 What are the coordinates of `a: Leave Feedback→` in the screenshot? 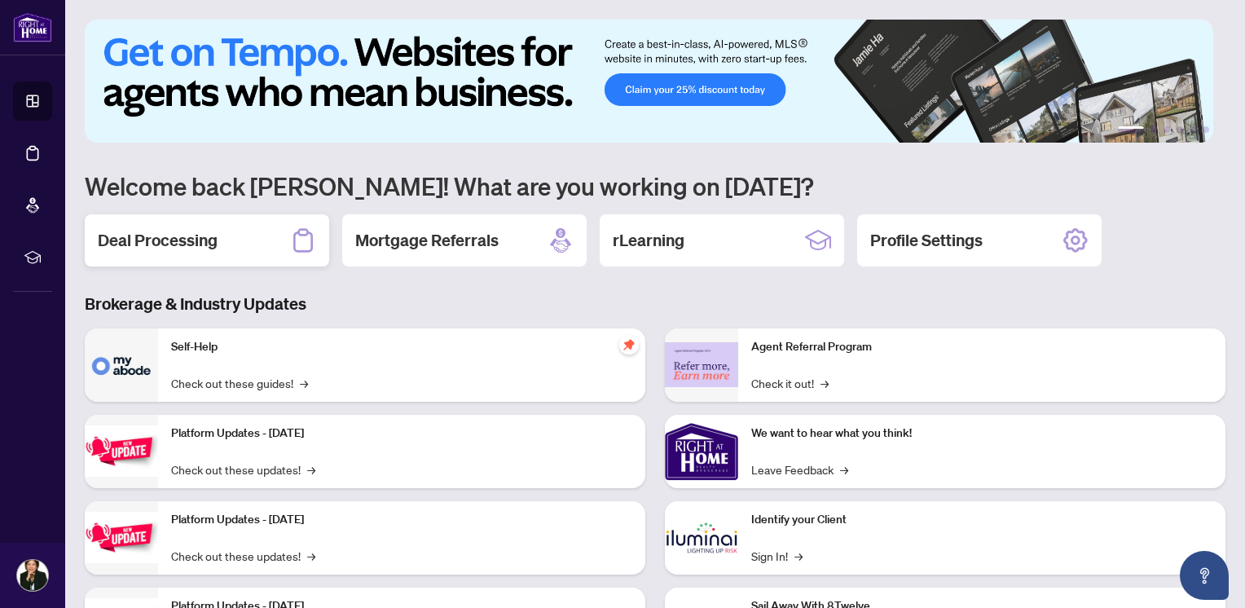 It's located at (799, 469).